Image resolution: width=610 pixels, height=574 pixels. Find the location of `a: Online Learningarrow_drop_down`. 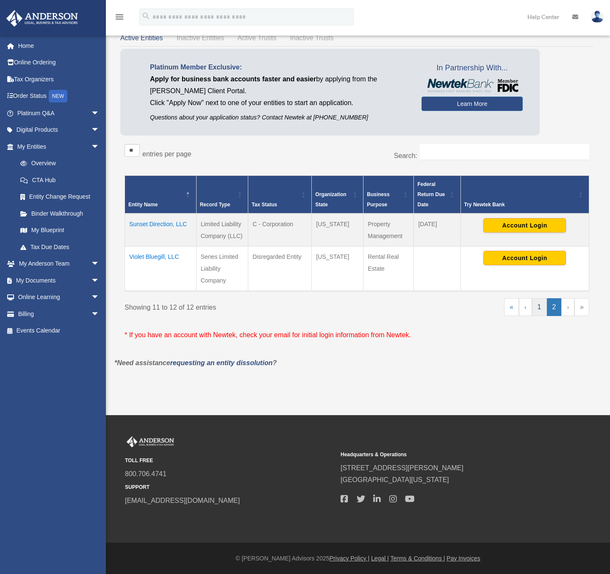

a: Online Learningarrow_drop_down is located at coordinates (59, 297).